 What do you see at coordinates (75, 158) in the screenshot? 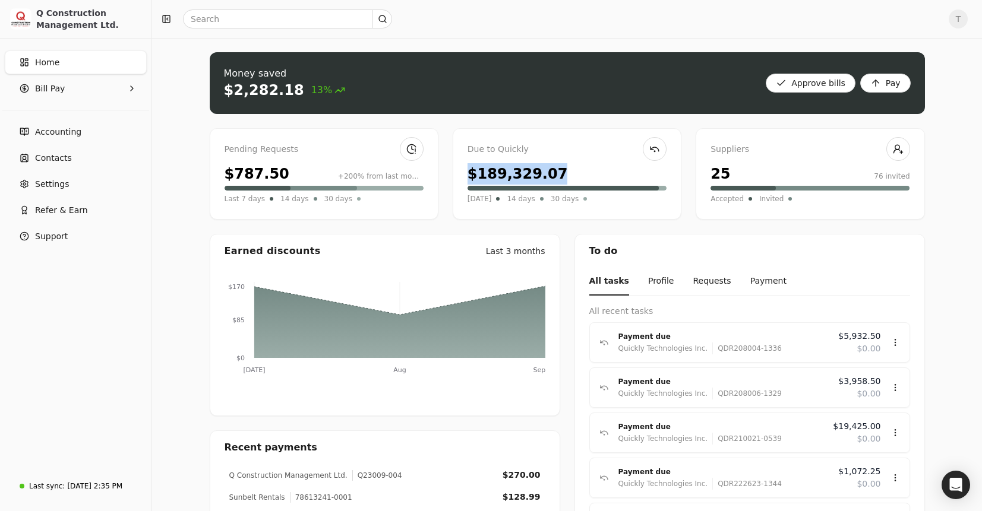
I see `a: Contacts` at bounding box center [75, 158].